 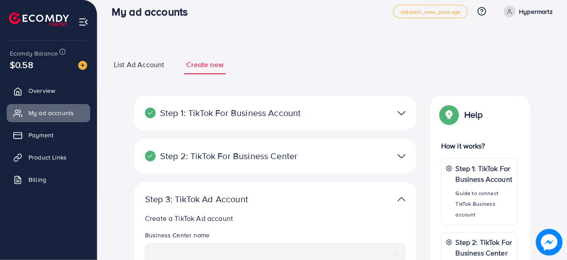 What do you see at coordinates (205, 65) in the screenshot?
I see `span: Create new` at bounding box center [205, 65].